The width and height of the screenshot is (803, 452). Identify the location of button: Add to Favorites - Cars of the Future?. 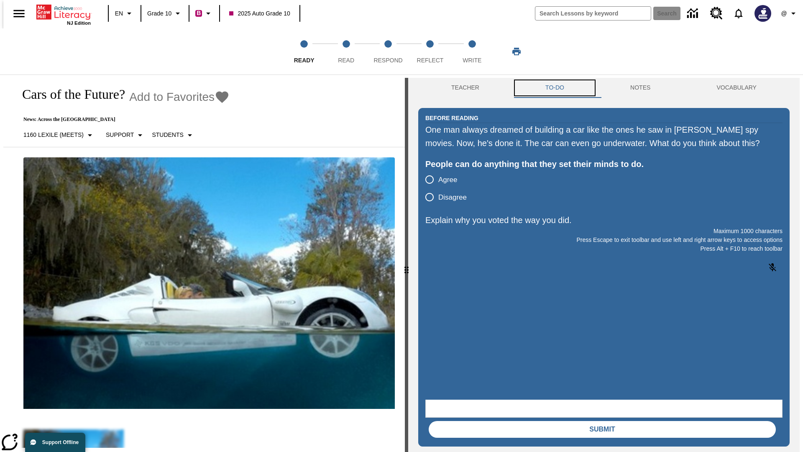
(179, 97).